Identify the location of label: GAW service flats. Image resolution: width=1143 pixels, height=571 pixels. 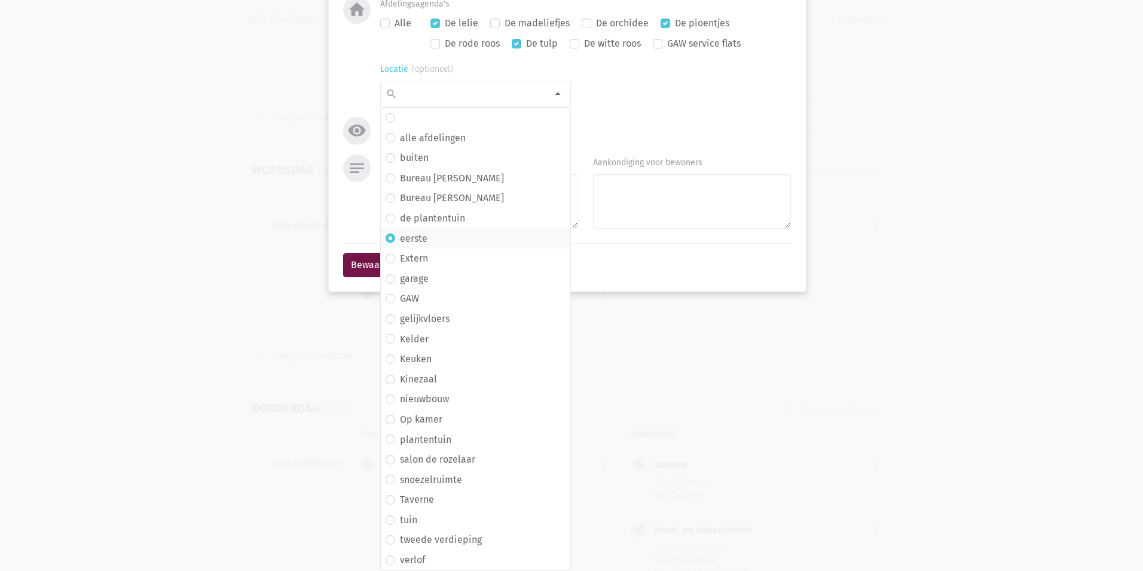
(704, 44).